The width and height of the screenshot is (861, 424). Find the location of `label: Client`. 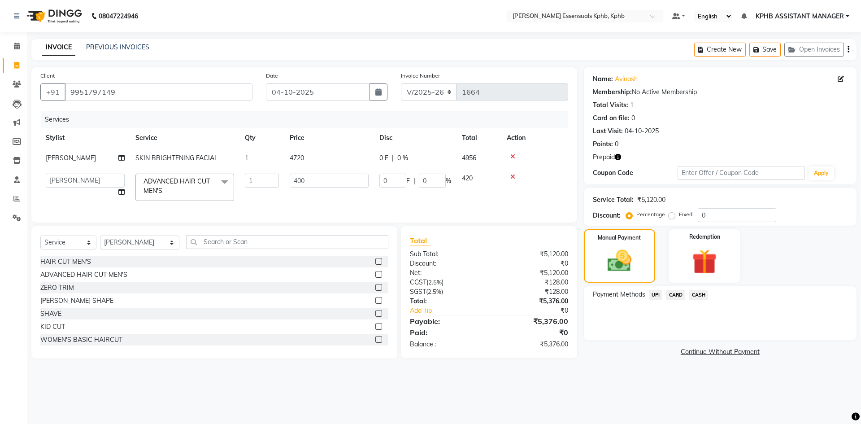

label: Client is located at coordinates (48, 76).